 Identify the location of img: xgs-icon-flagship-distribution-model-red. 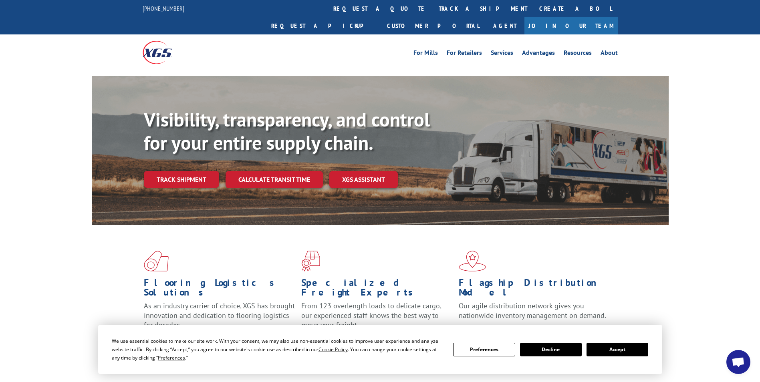
(472, 261).